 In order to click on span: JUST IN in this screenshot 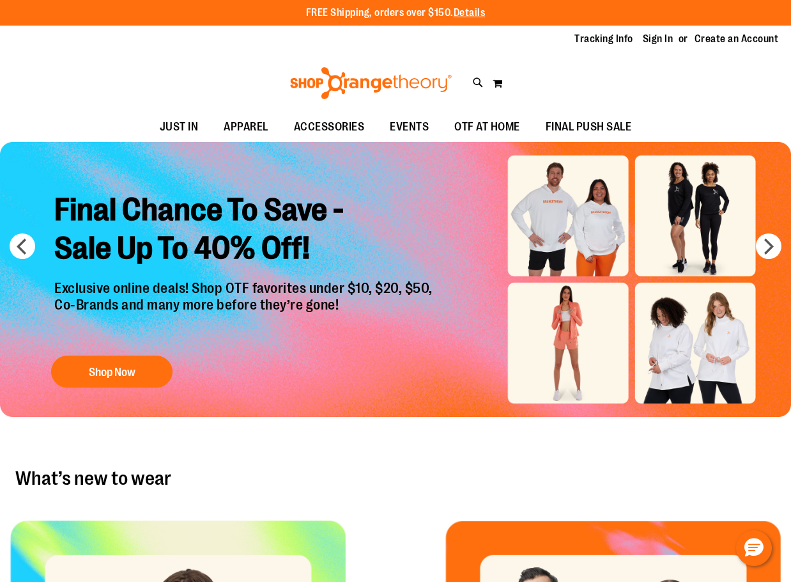, I will do `click(179, 127)`.